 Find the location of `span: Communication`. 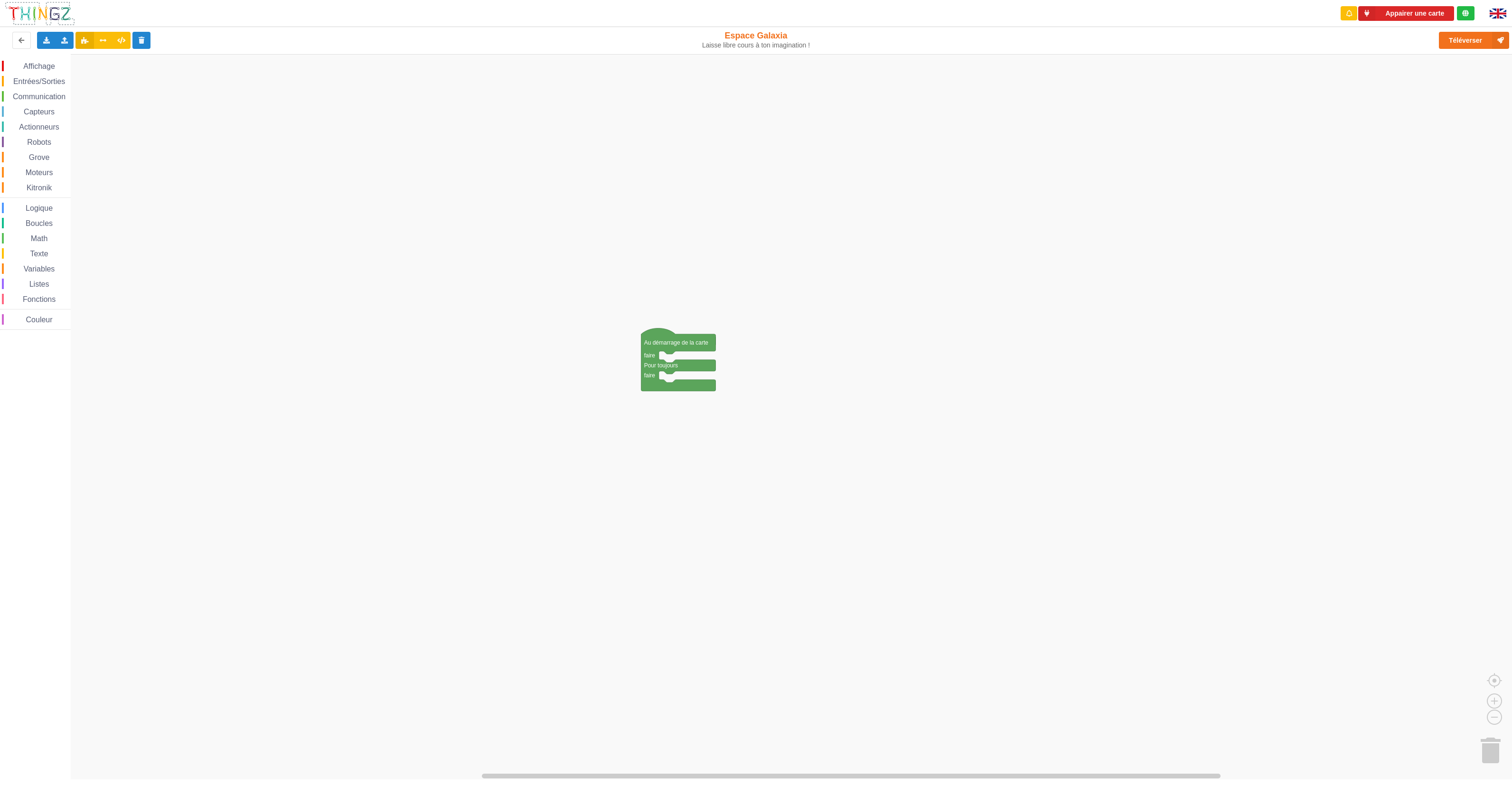

span: Communication is located at coordinates (39, 96).